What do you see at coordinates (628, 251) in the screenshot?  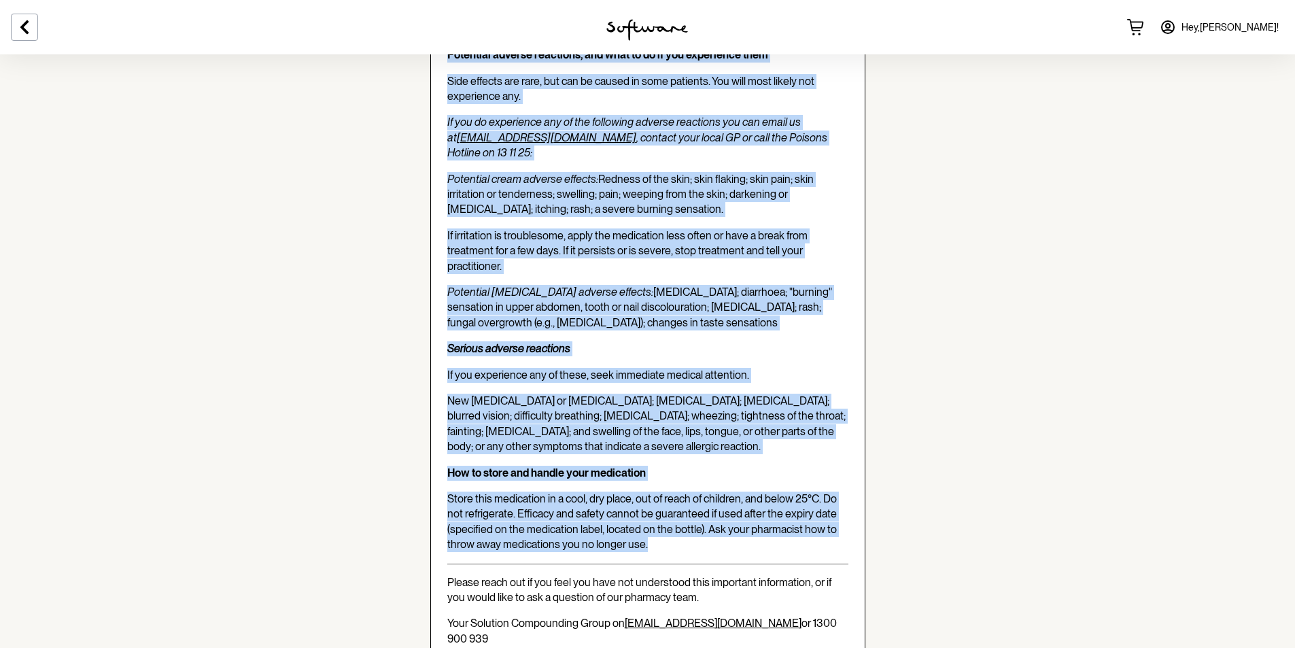 I see `span: If irritation is troublesome, apply the medication less often or have a break from treatment for ...` at bounding box center [628, 251].